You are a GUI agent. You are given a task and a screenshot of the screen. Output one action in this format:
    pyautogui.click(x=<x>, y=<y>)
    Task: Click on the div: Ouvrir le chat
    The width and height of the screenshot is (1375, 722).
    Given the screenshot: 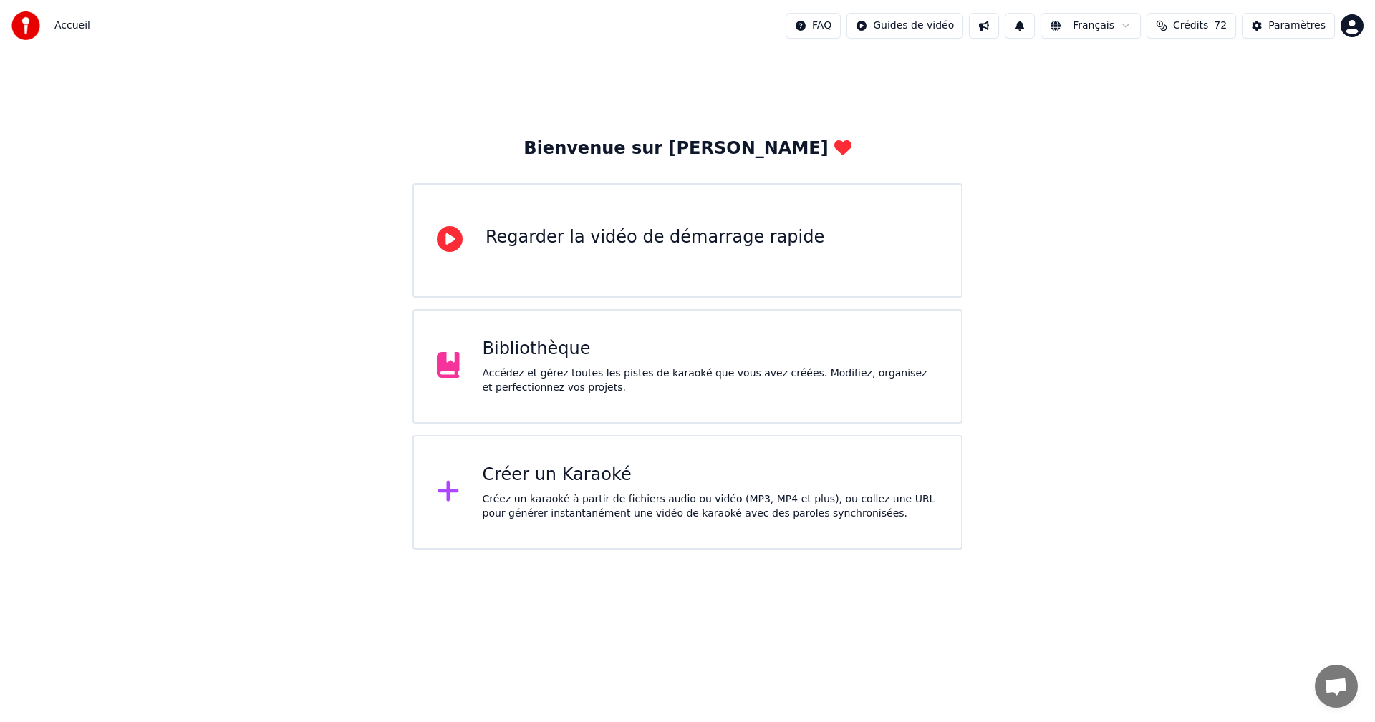 What is the action you would take?
    pyautogui.click(x=1336, y=687)
    